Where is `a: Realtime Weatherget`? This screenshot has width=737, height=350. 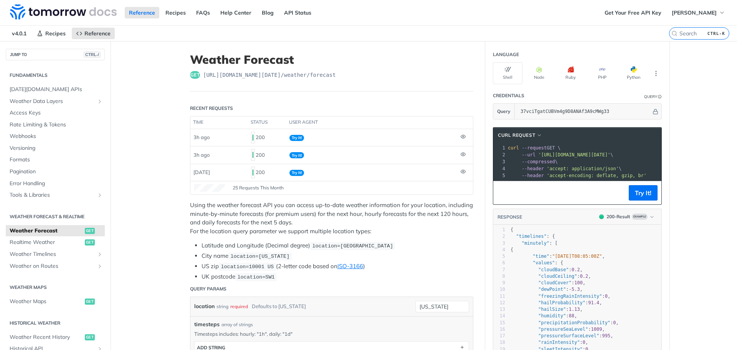
a: Realtime Weatherget is located at coordinates (55, 242).